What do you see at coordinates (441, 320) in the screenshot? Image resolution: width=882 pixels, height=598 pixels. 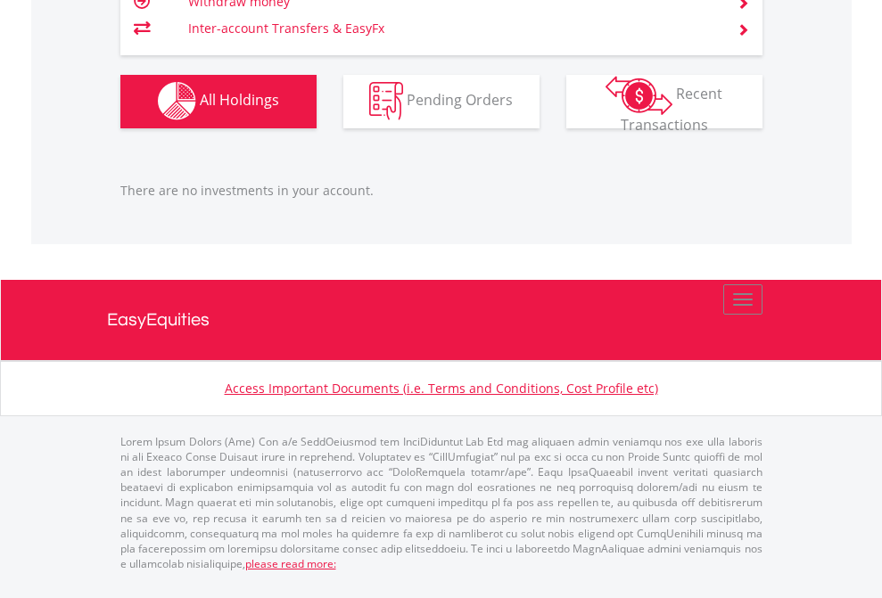 I see `a: EasyEquities` at bounding box center [441, 320].